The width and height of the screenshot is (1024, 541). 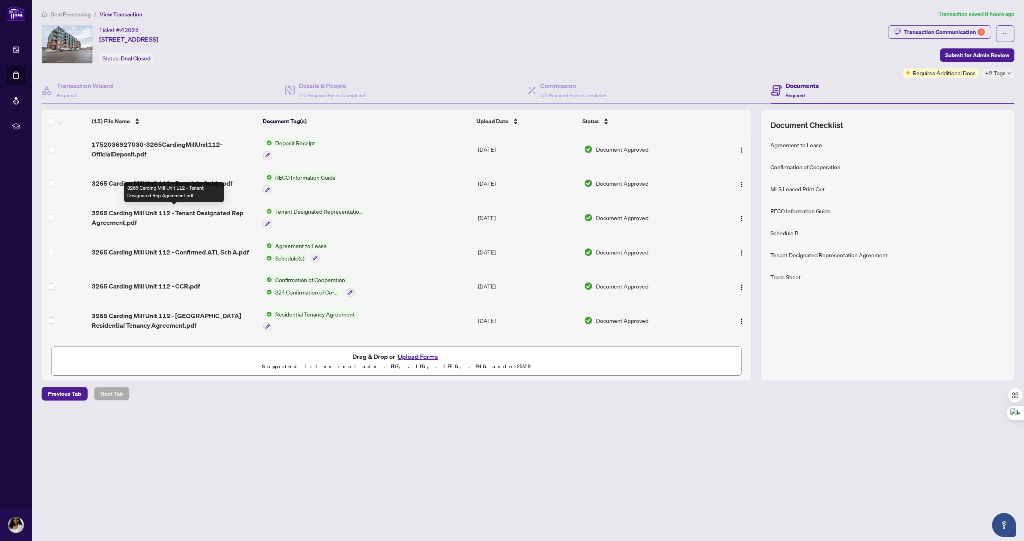 I want to click on button: Upload Forms, so click(x=418, y=356).